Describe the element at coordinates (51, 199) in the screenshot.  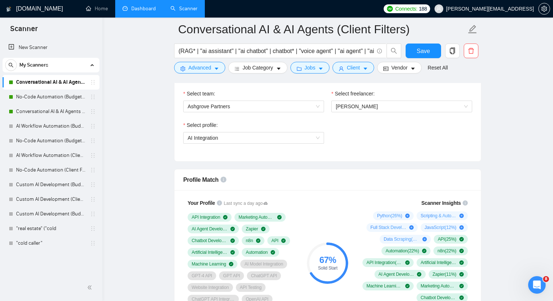
I see `a: Custom AI Development (Client Filters)` at that location.